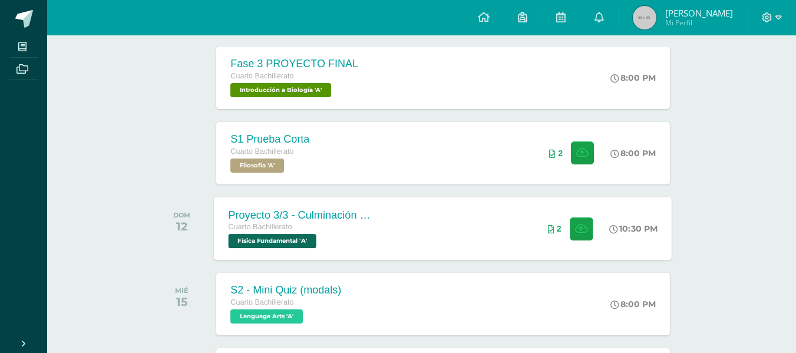 The height and width of the screenshot is (353, 796). Describe the element at coordinates (182, 215) in the screenshot. I see `div: DOM` at that location.